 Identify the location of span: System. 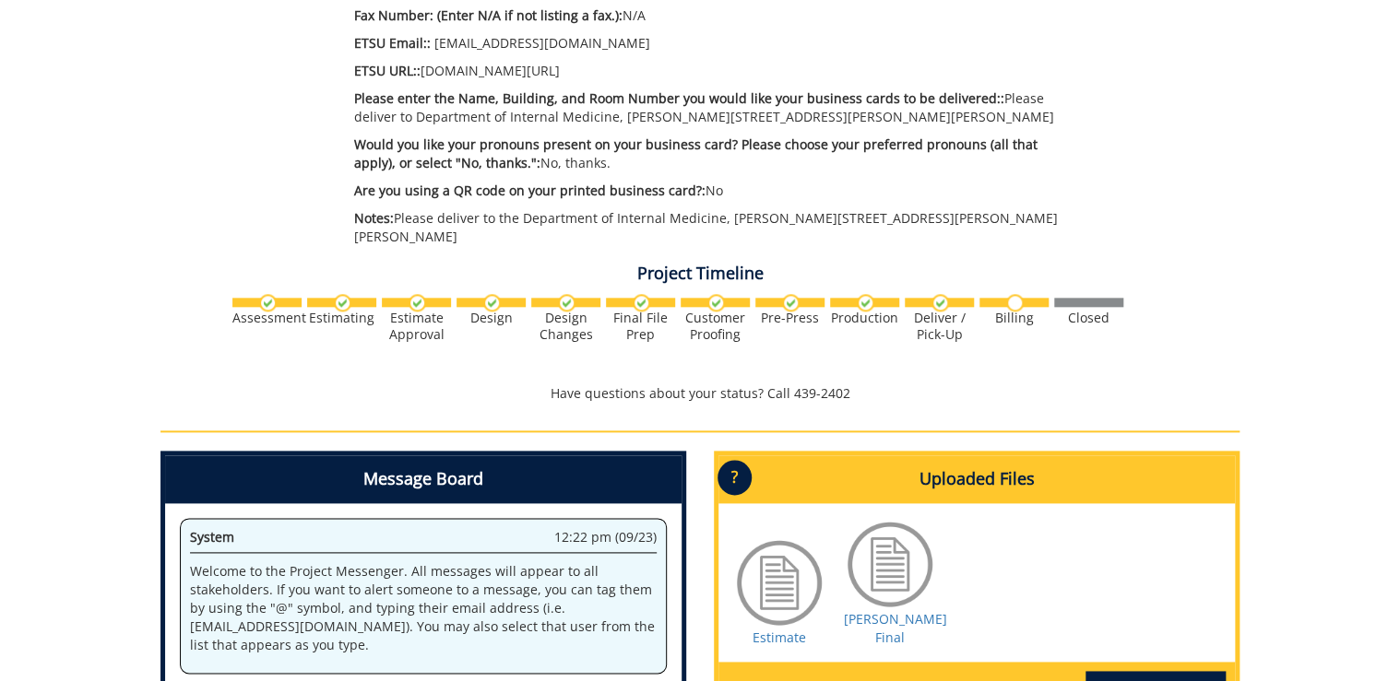
(212, 537).